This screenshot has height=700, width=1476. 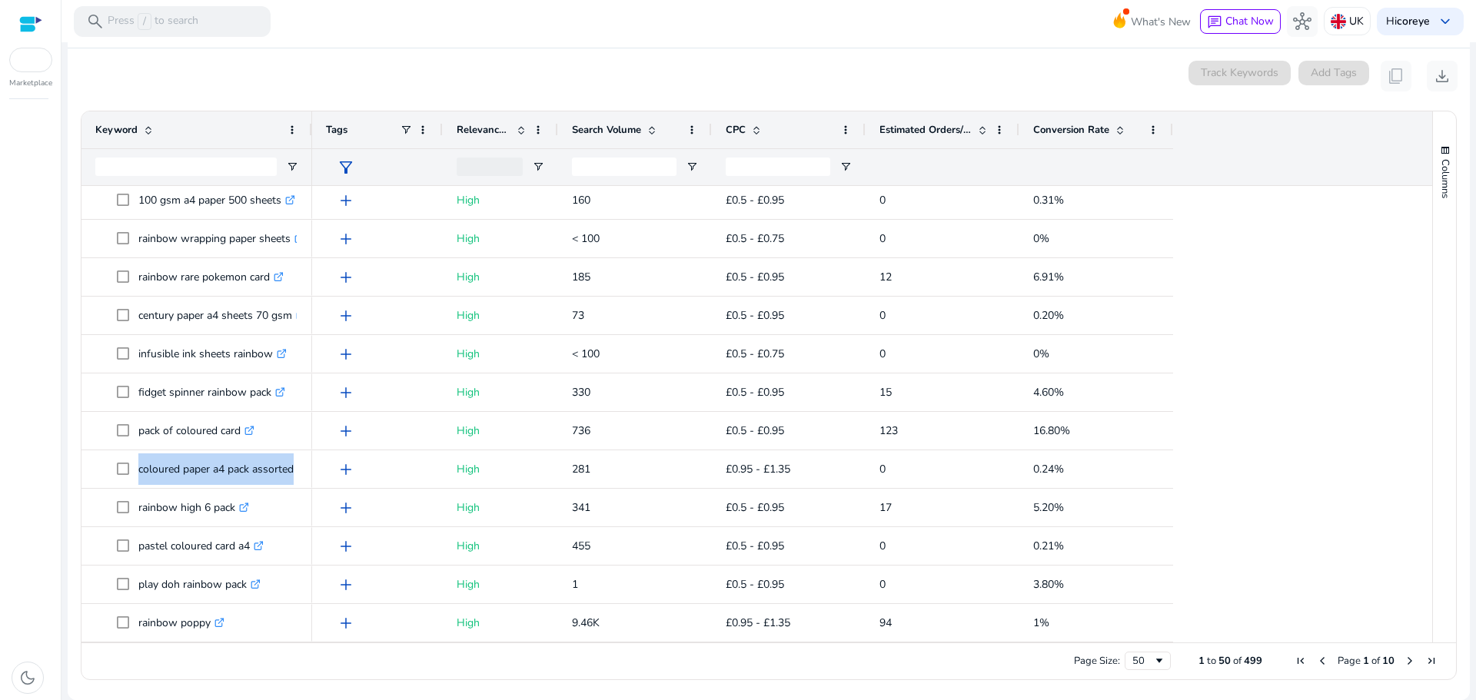 I want to click on span: 0.31%, so click(x=1049, y=200).